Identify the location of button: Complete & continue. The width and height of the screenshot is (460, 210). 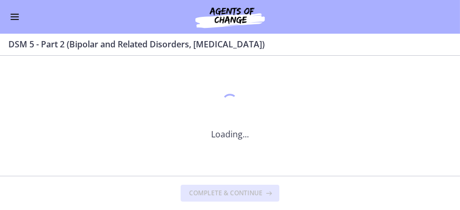
(230, 193).